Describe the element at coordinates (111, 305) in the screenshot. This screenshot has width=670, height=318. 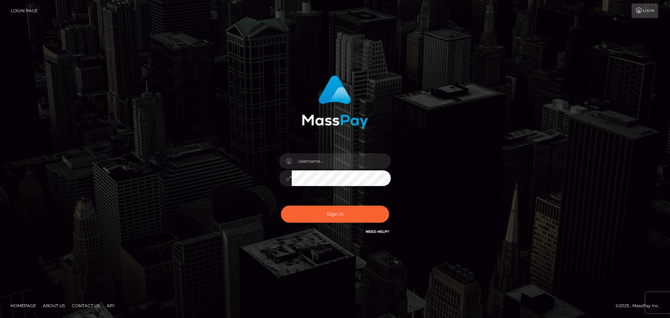
I see `a: API` at that location.